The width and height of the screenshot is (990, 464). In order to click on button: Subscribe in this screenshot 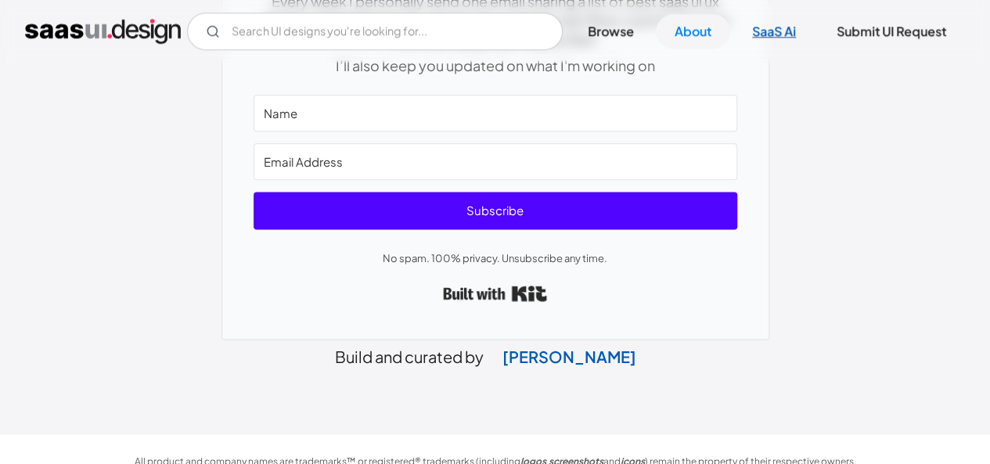, I will do `click(496, 211)`.